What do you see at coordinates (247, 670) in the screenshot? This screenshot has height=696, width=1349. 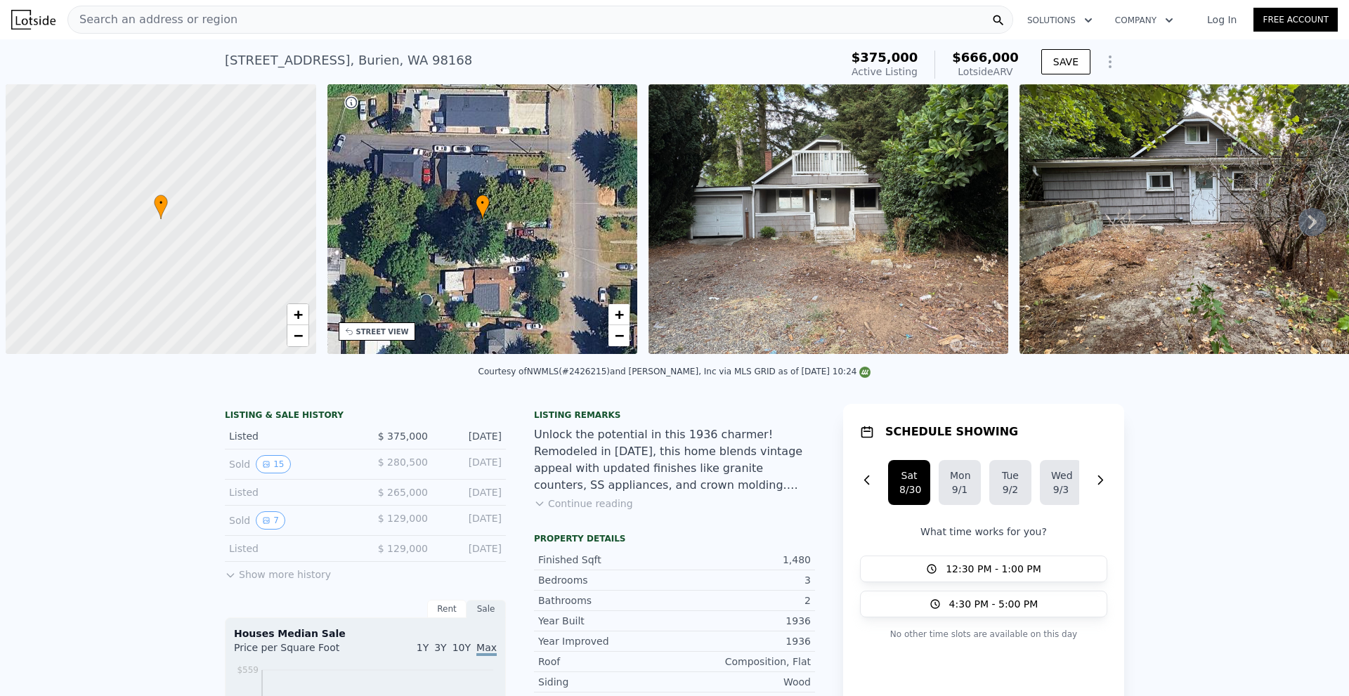 I see `tspan: $559` at bounding box center [247, 670].